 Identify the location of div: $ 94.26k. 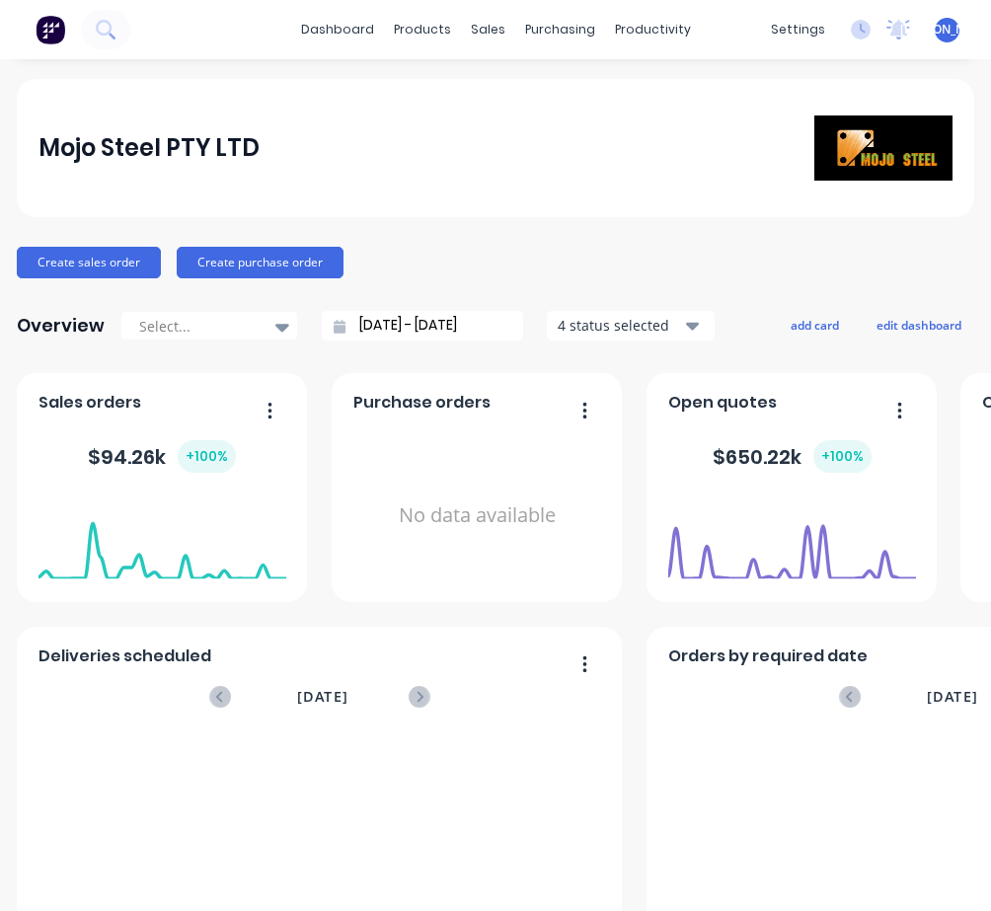
(162, 456).